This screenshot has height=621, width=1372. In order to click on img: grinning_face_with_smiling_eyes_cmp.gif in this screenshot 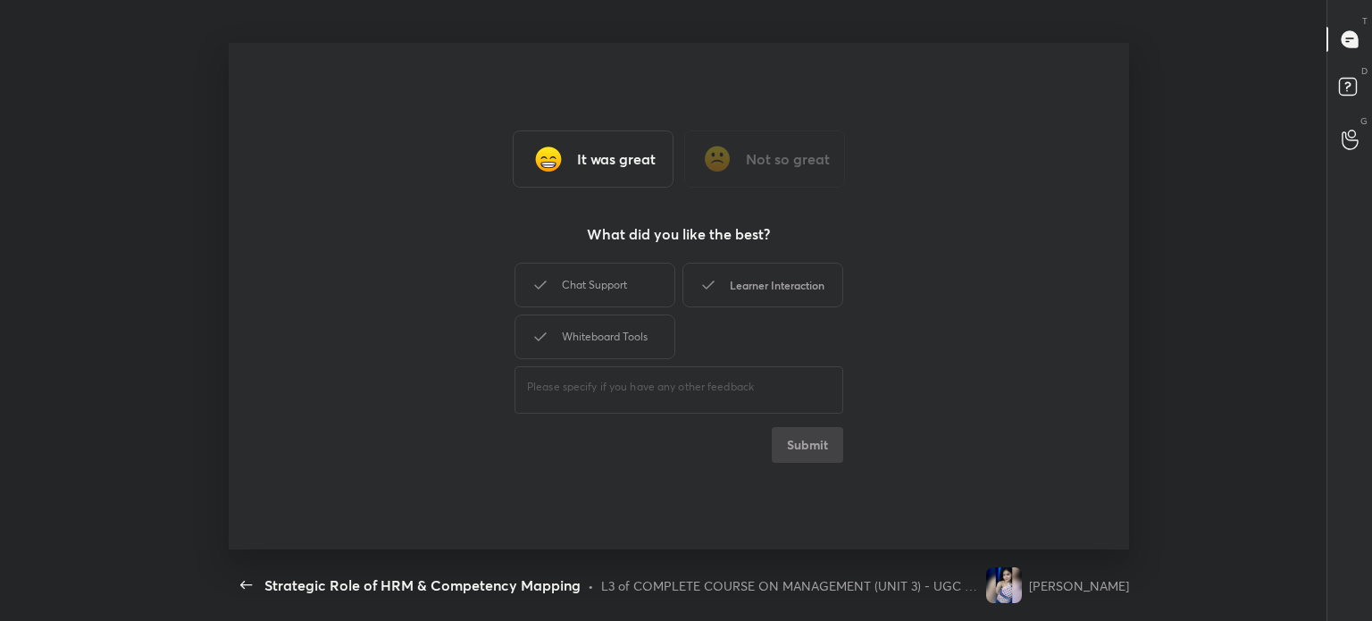, I will do `click(548, 159)`.